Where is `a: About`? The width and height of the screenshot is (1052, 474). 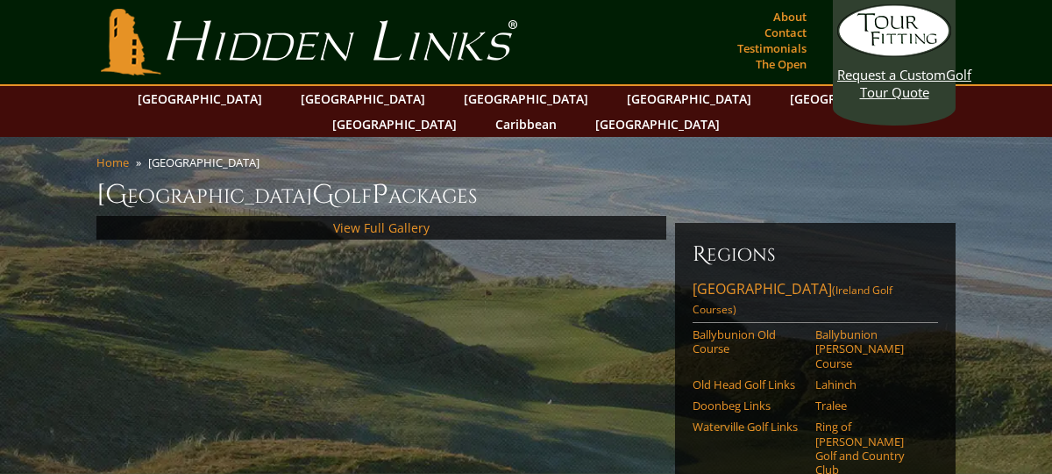
a: About is located at coordinates (790, 17).